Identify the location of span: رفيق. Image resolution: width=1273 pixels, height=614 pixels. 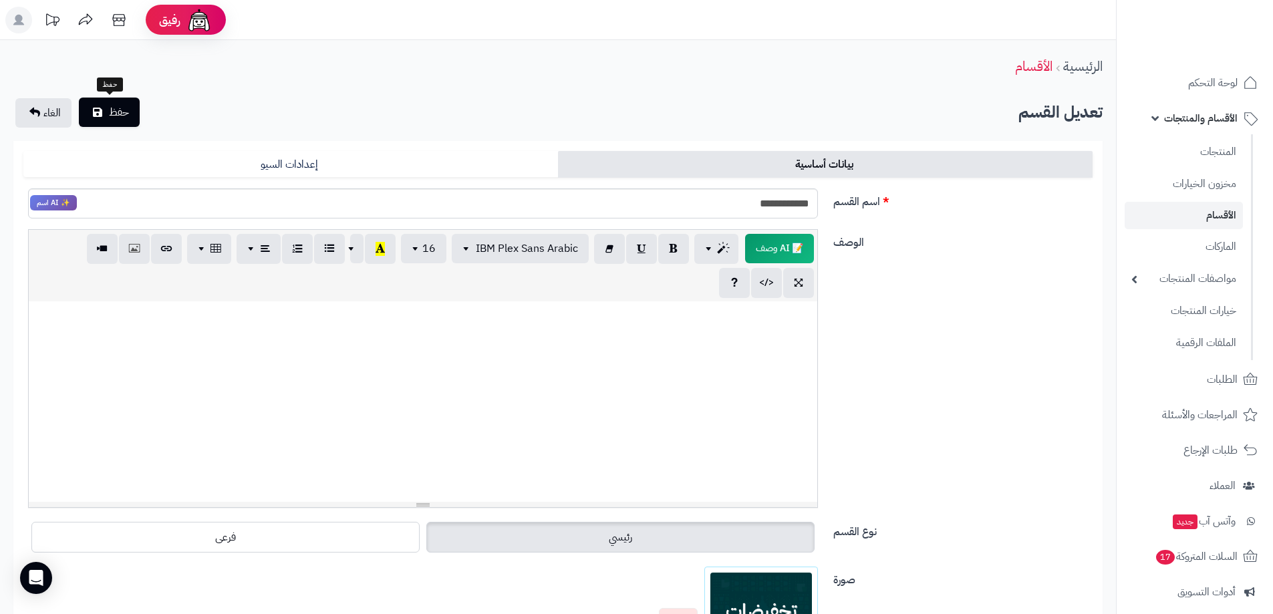
(170, 20).